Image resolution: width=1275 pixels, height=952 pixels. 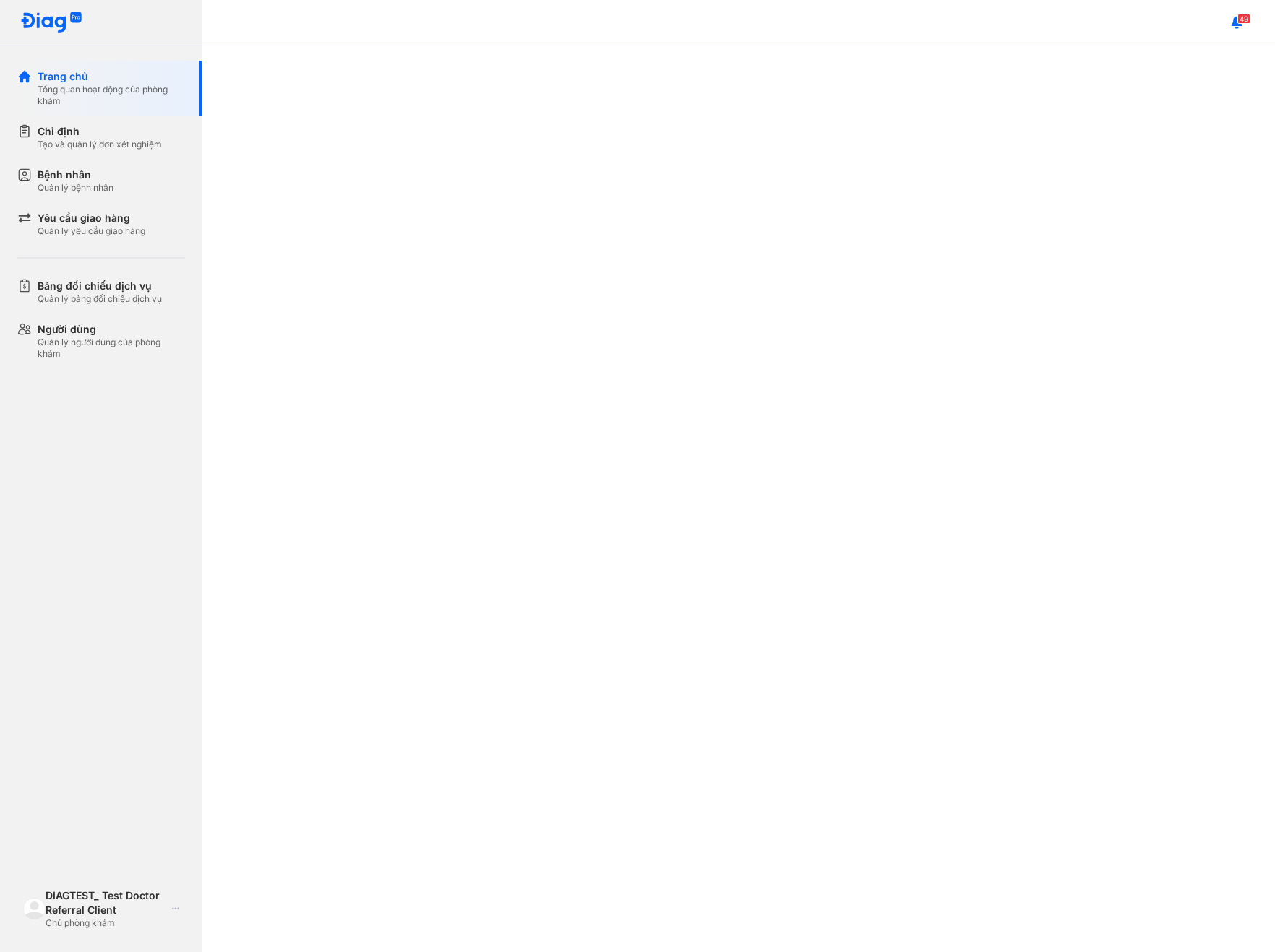 What do you see at coordinates (112, 77) in the screenshot?
I see `div: Trang chủ` at bounding box center [112, 77].